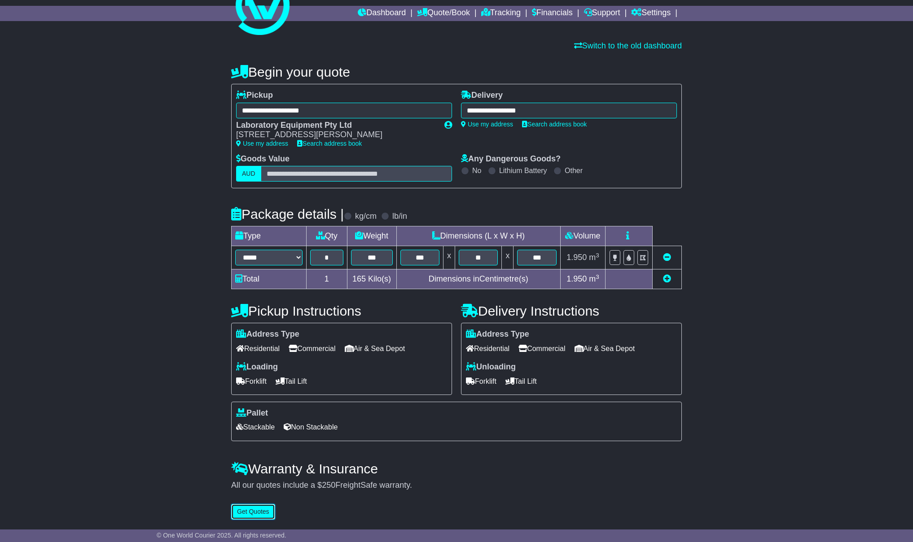  Describe the element at coordinates (456, 486) in the screenshot. I see `div: All our quotes include a $ FreightSafe warranty.` at that location.